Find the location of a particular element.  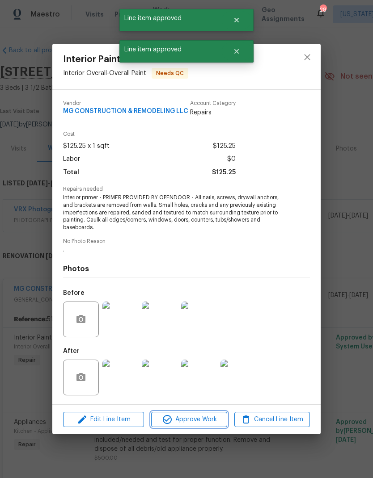

button: close is located at coordinates (307, 57).